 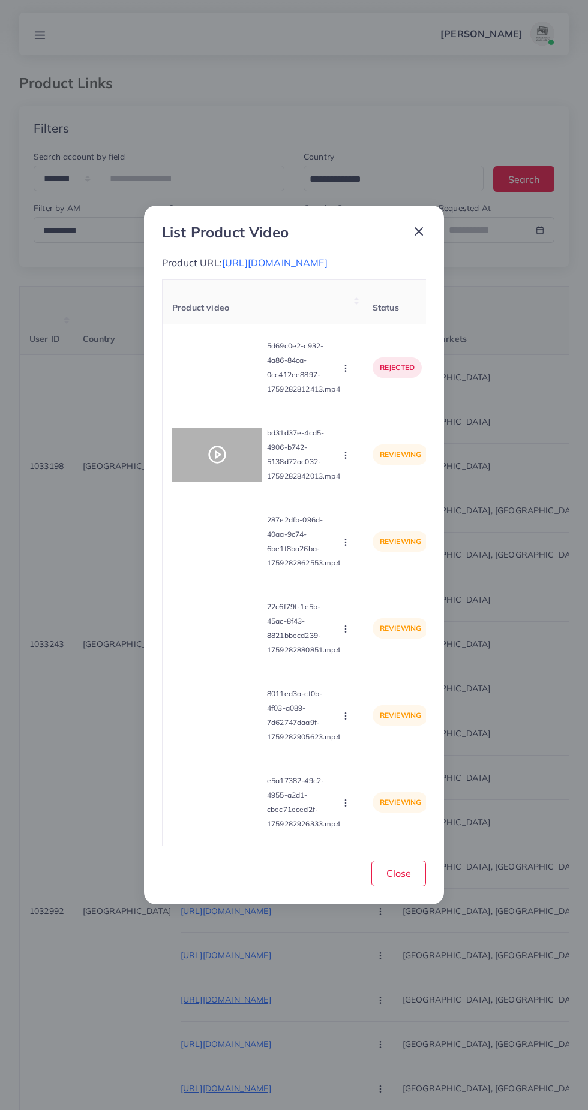 I want to click on h3: List Product Video, so click(x=225, y=232).